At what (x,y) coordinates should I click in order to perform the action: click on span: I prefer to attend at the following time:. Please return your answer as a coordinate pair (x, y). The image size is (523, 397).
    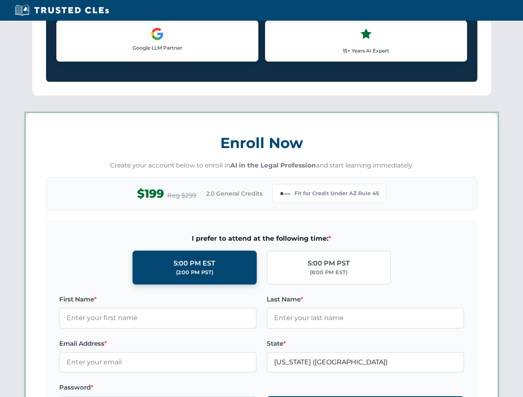
    Looking at the image, I should click on (262, 239).